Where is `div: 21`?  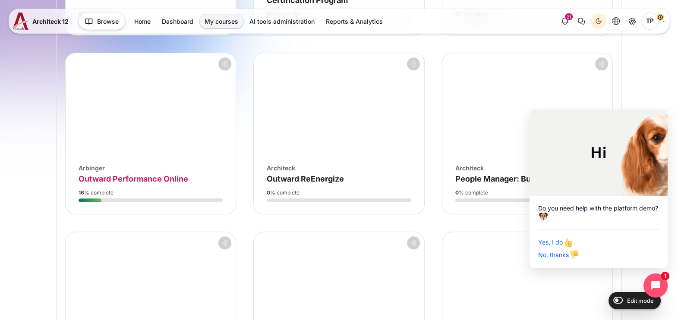 div: 21 is located at coordinates (569, 17).